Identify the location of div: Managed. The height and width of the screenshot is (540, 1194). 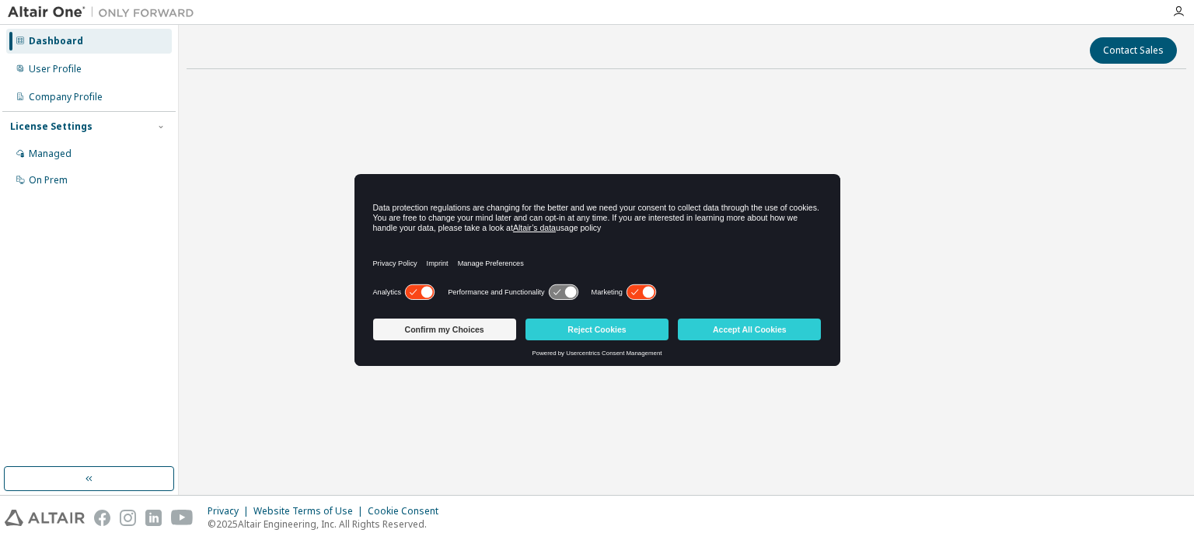
(50, 154).